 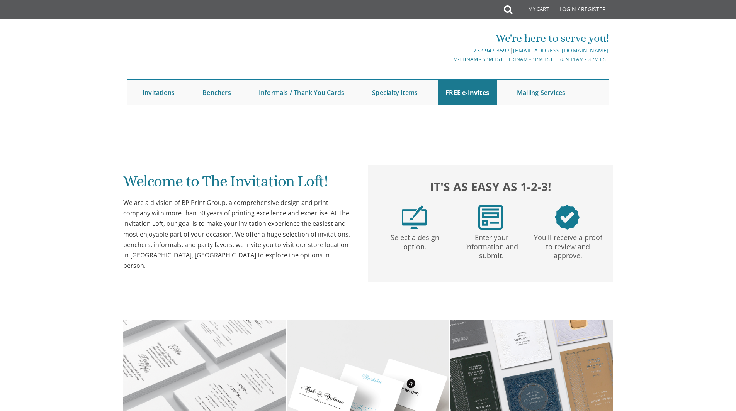 I want to click on h2: It's as easy as 1-2-3!, so click(x=491, y=187).